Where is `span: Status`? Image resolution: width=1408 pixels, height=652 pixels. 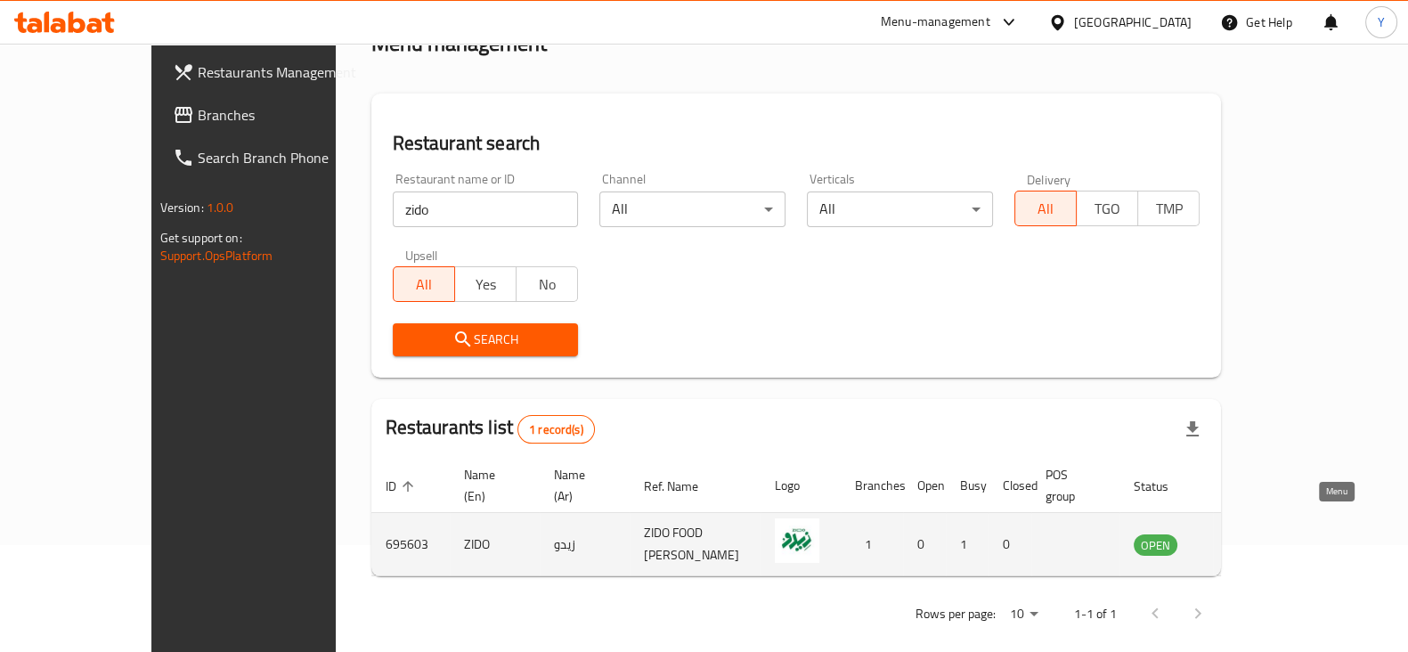 span: Status is located at coordinates (1162, 486).